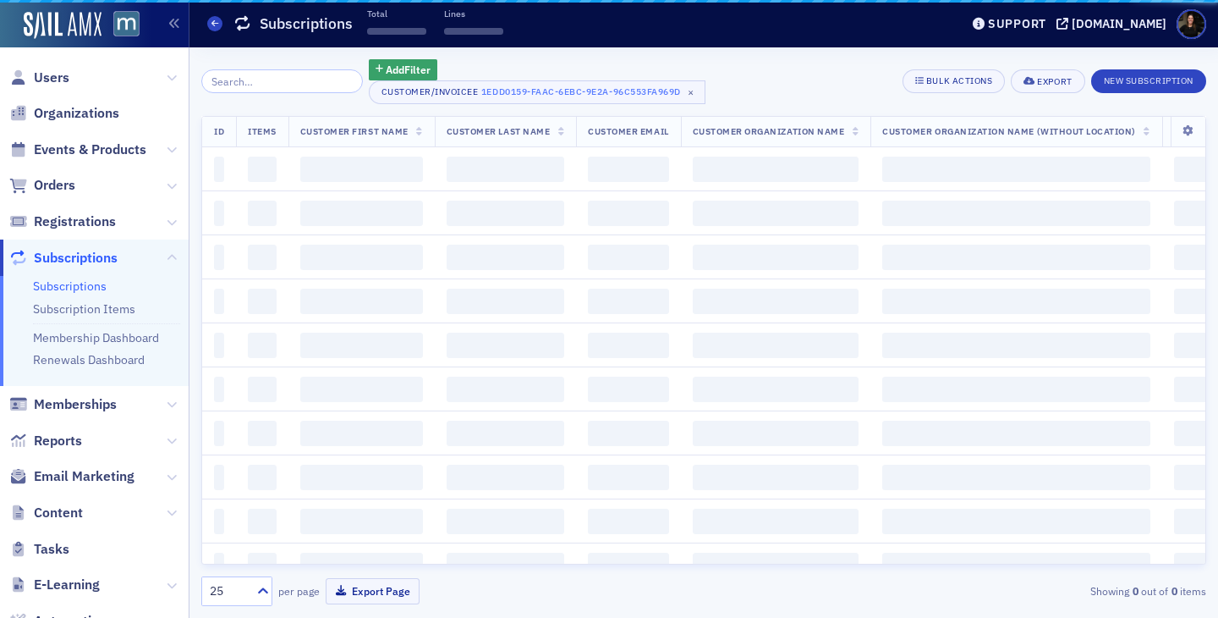  What do you see at coordinates (52, 78) in the screenshot?
I see `span: Users` at bounding box center [52, 78].